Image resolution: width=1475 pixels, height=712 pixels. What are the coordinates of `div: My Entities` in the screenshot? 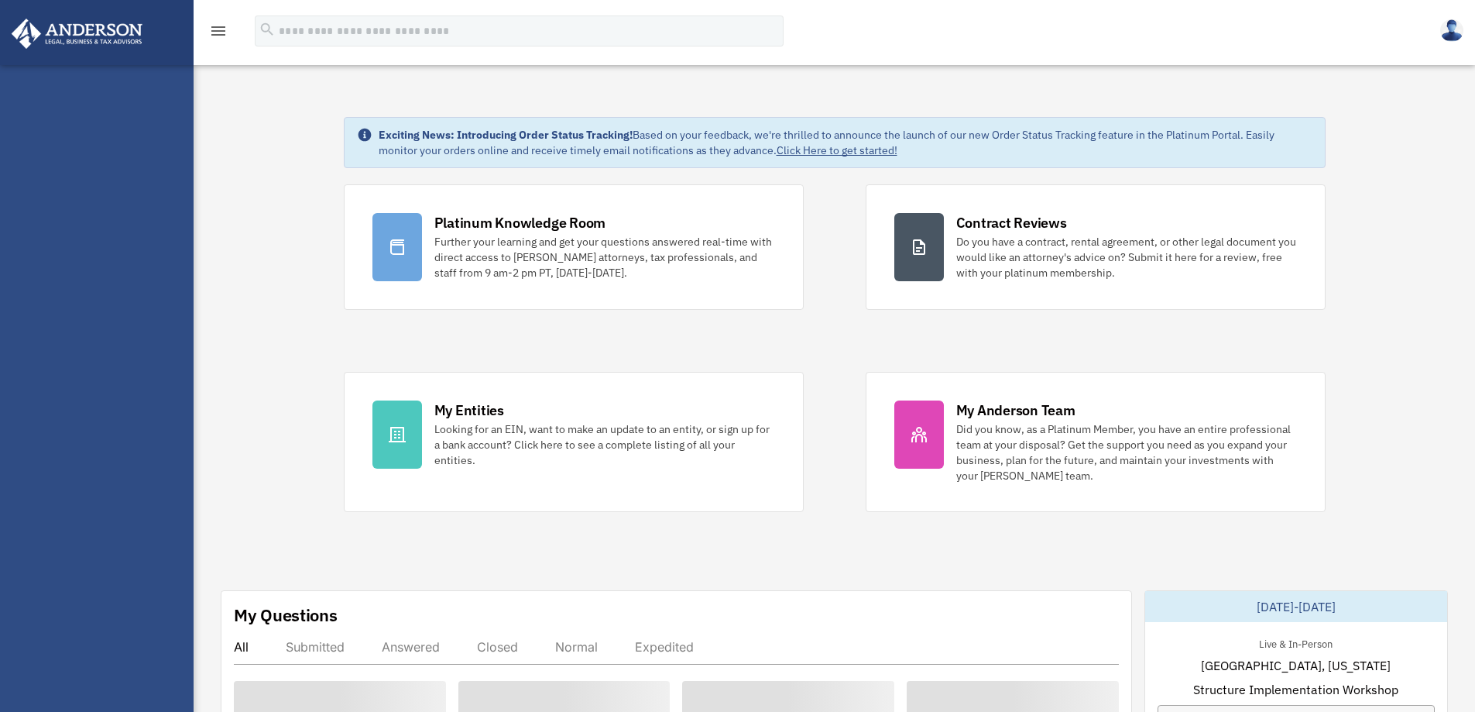 It's located at (469, 410).